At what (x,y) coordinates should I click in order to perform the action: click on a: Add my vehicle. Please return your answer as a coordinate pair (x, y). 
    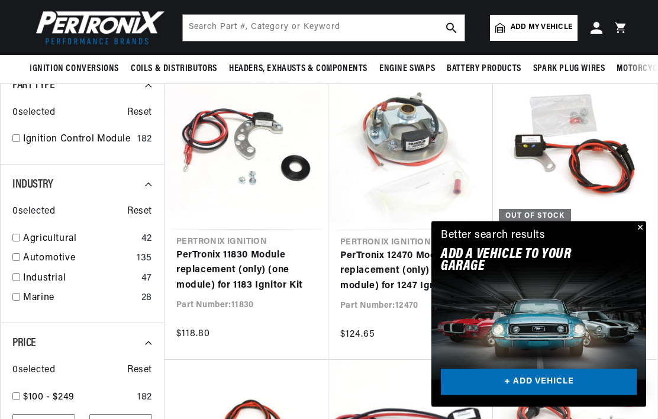
    Looking at the image, I should click on (534, 28).